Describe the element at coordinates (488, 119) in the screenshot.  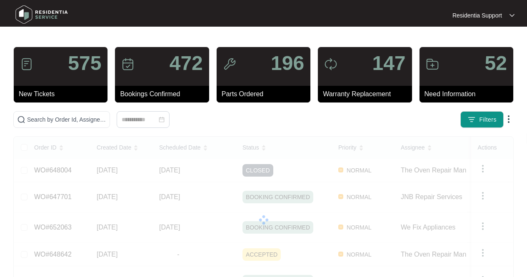
I see `span: Filters` at that location.